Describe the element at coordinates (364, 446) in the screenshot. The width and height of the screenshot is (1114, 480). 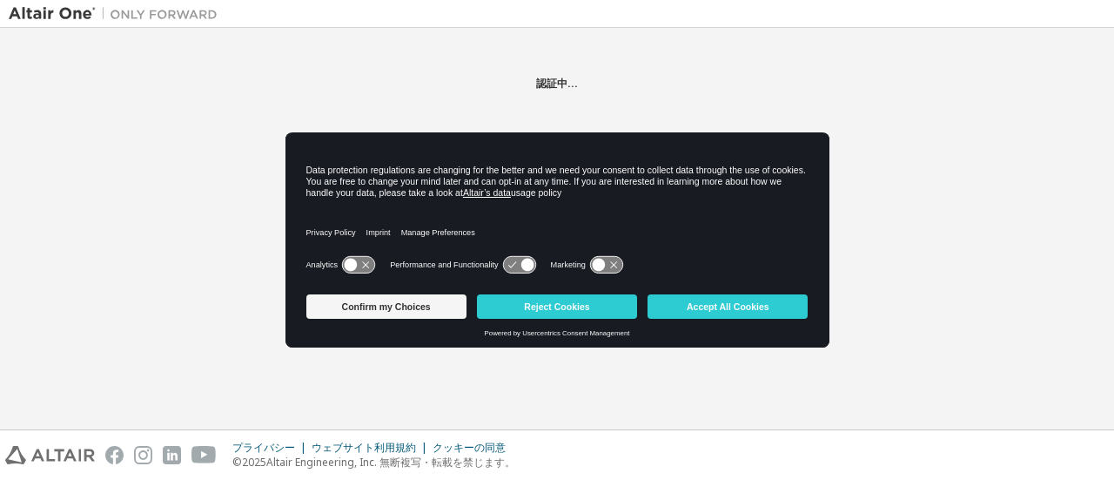
I see `font: ウェブサイト利用規約` at that location.